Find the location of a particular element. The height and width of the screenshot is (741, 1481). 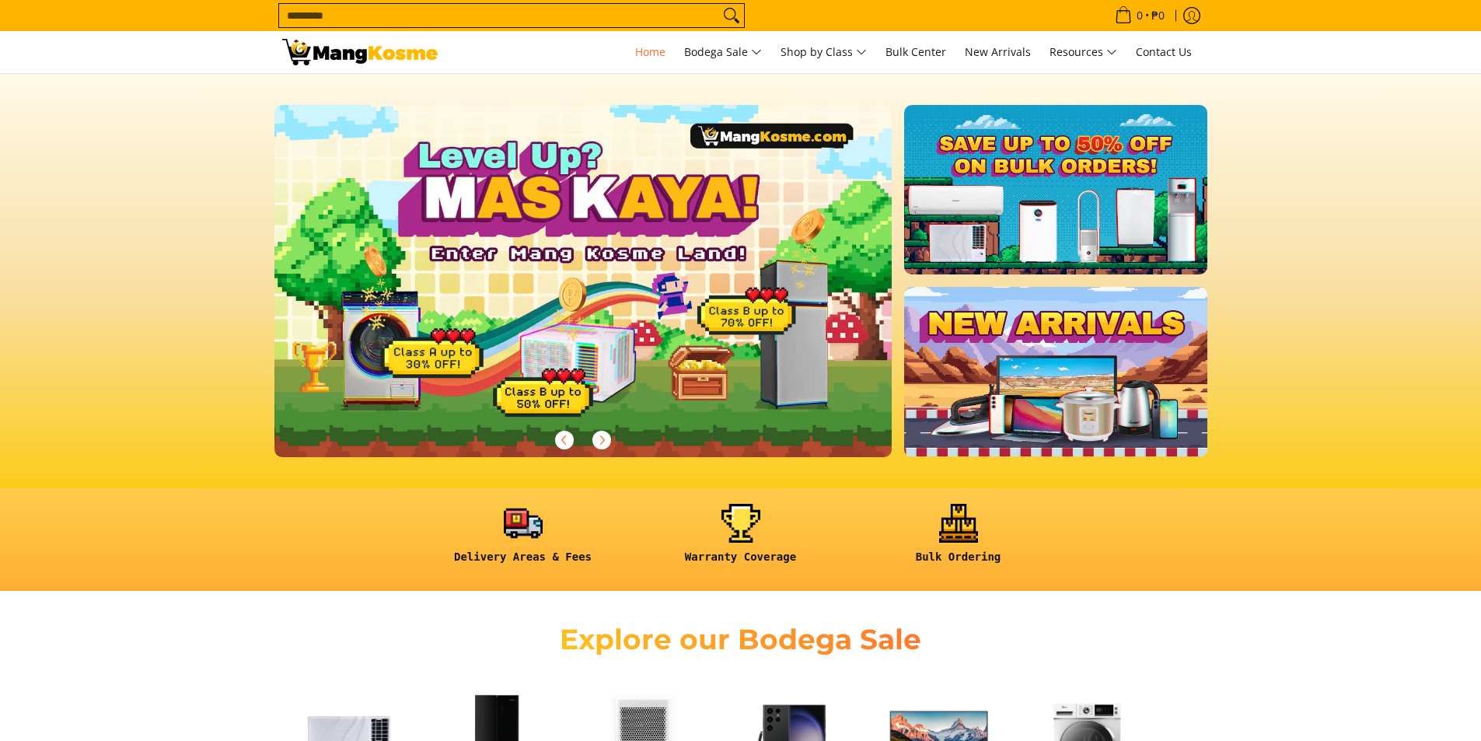

a: <h6><strong>Delivery Areas & Fees</strong></h6> is located at coordinates (523, 539).